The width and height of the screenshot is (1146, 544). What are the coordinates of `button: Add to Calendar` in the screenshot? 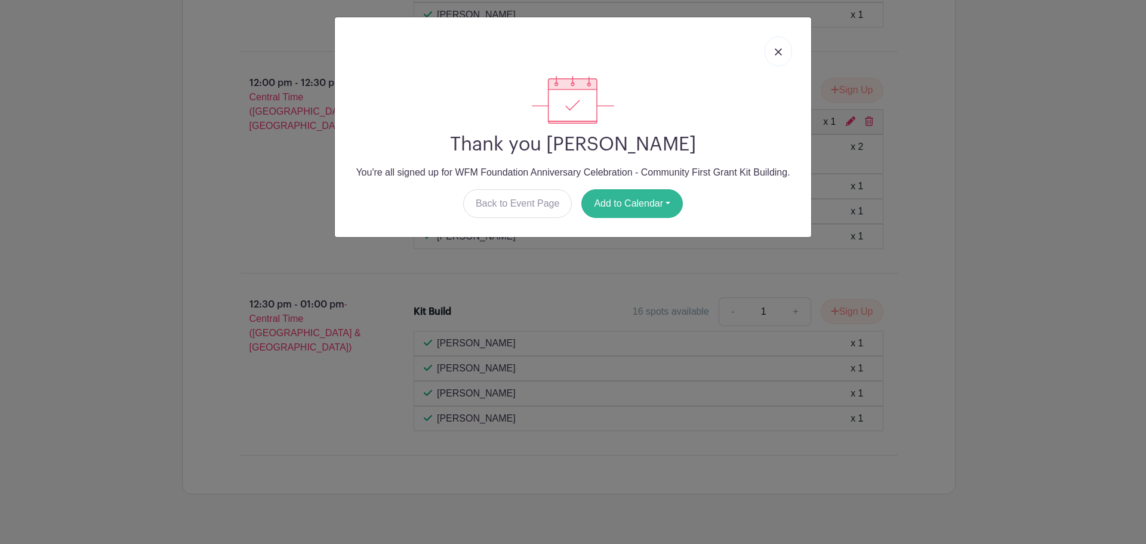 It's located at (632, 204).